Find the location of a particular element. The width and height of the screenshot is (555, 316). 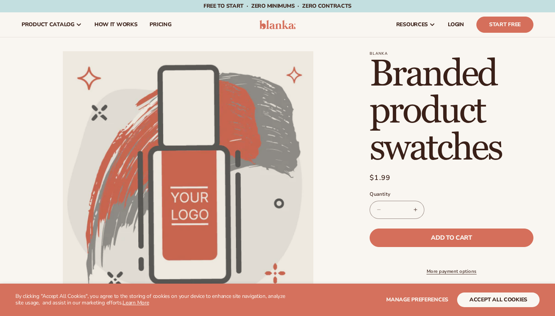

a: Start Free is located at coordinates (505, 25).